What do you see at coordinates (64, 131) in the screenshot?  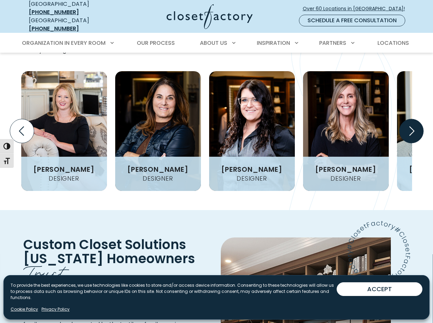 I see `img: Closet Factory Denver Dana Smith` at bounding box center [64, 131].